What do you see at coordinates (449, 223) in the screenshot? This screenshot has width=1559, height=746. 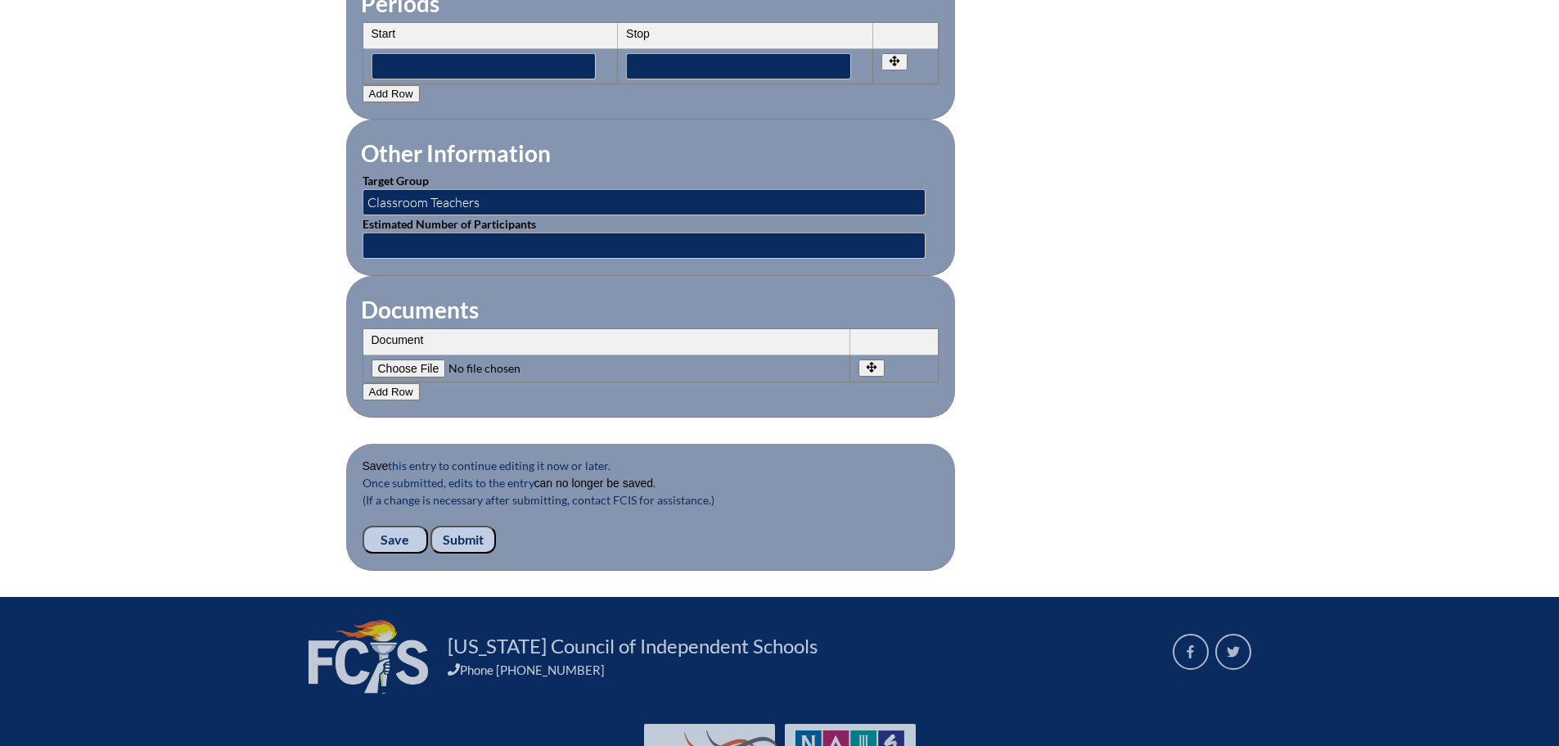 I see `label: Estimated Number of Participants` at bounding box center [449, 223].